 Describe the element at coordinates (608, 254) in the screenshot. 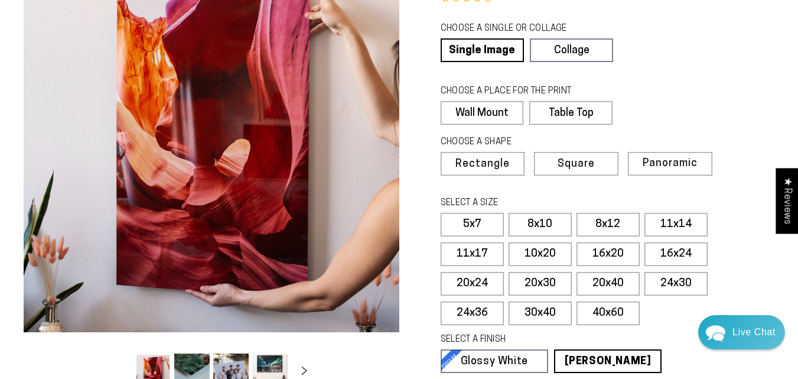

I see `label: 16x20` at that location.